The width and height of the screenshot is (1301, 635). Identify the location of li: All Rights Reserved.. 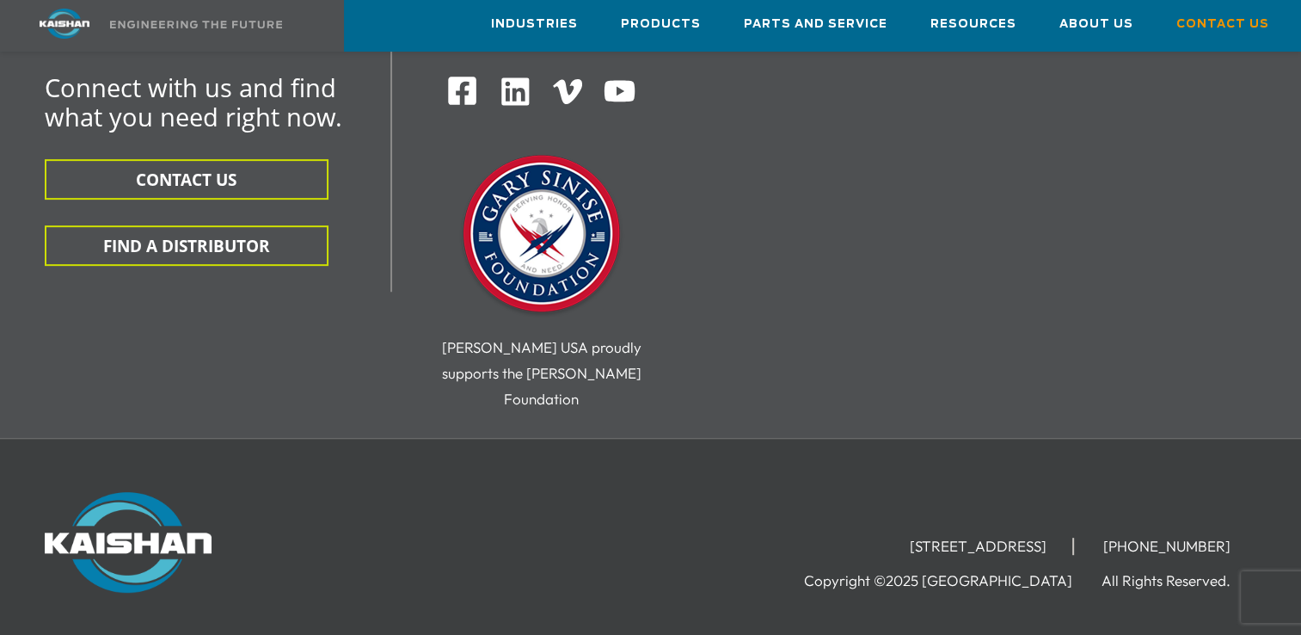
(1179, 581).